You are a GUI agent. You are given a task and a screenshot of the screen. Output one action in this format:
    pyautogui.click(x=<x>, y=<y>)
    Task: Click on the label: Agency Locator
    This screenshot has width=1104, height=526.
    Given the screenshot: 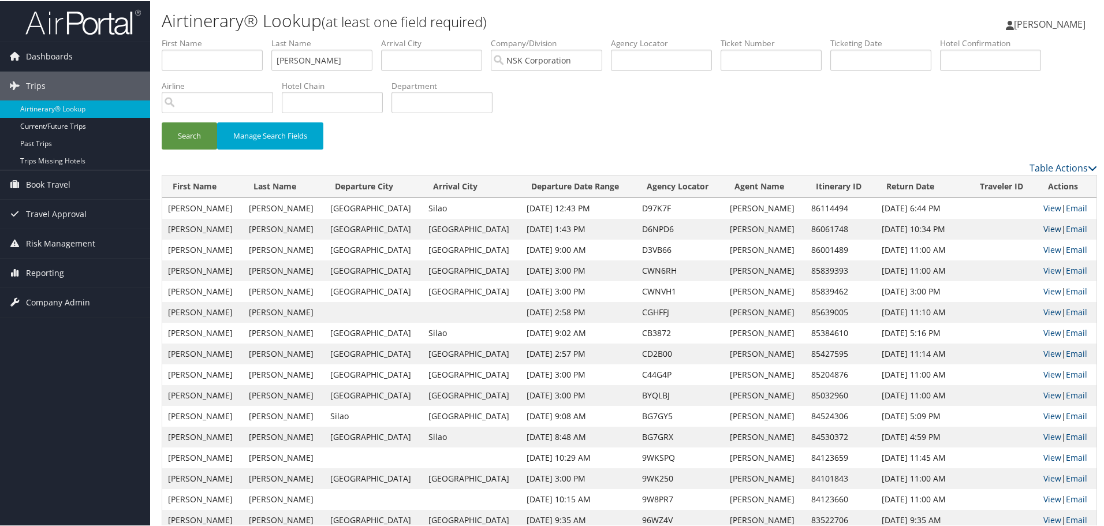 What is the action you would take?
    pyautogui.click(x=666, y=42)
    